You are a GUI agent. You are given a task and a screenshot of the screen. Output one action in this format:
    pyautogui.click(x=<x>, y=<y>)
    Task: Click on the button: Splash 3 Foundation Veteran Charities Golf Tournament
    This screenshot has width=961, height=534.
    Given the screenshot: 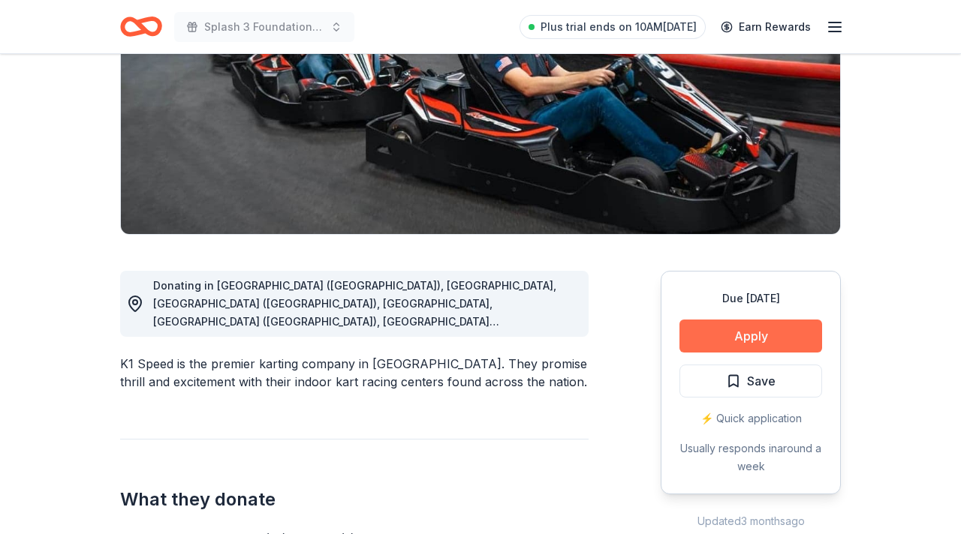 What is the action you would take?
    pyautogui.click(x=264, y=27)
    